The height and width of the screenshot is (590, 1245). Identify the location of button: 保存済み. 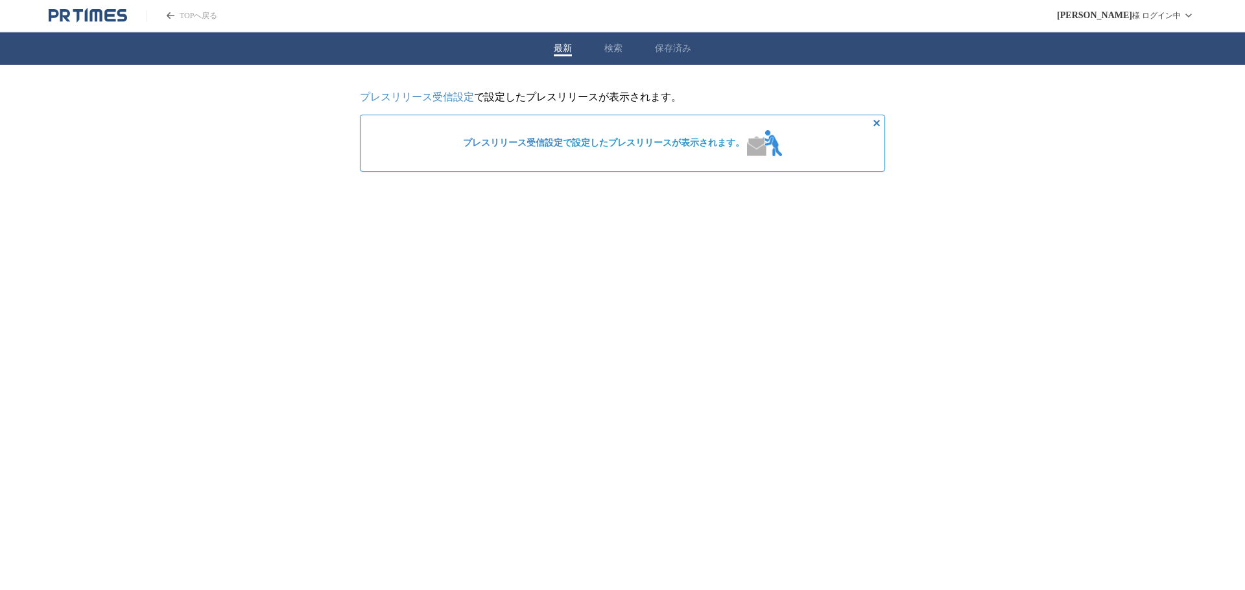
(673, 49).